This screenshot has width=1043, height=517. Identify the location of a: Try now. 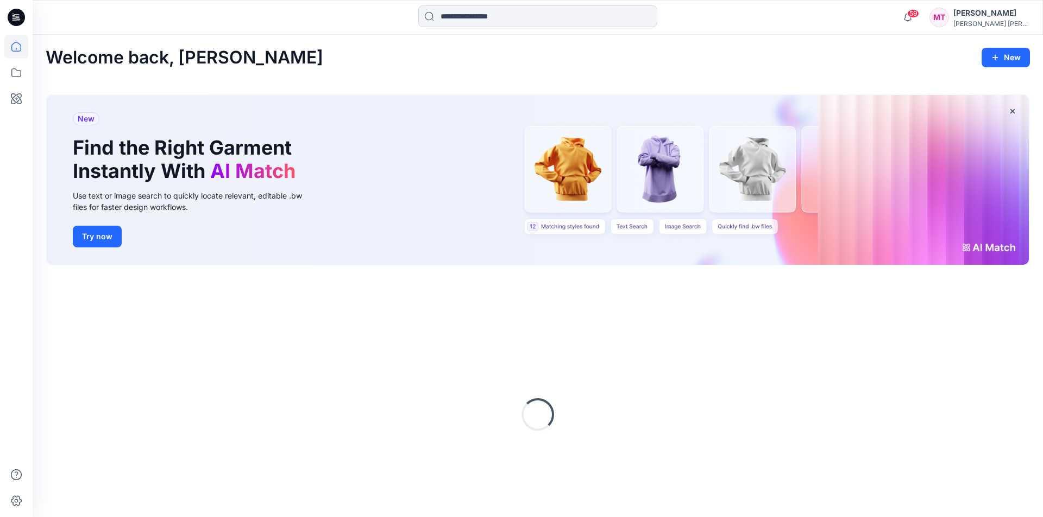
(97, 237).